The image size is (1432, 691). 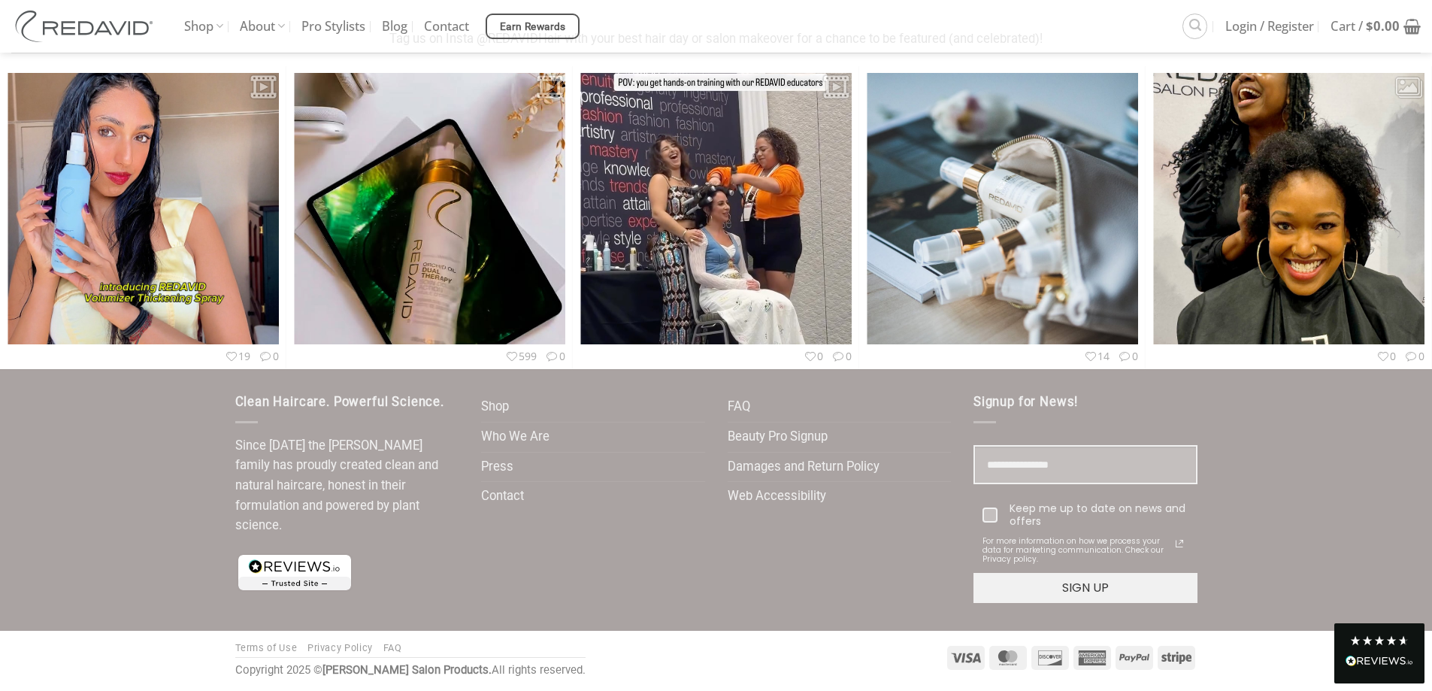 What do you see at coordinates (1380, 641) in the screenshot?
I see `div: 4.8 Stars` at bounding box center [1380, 641].